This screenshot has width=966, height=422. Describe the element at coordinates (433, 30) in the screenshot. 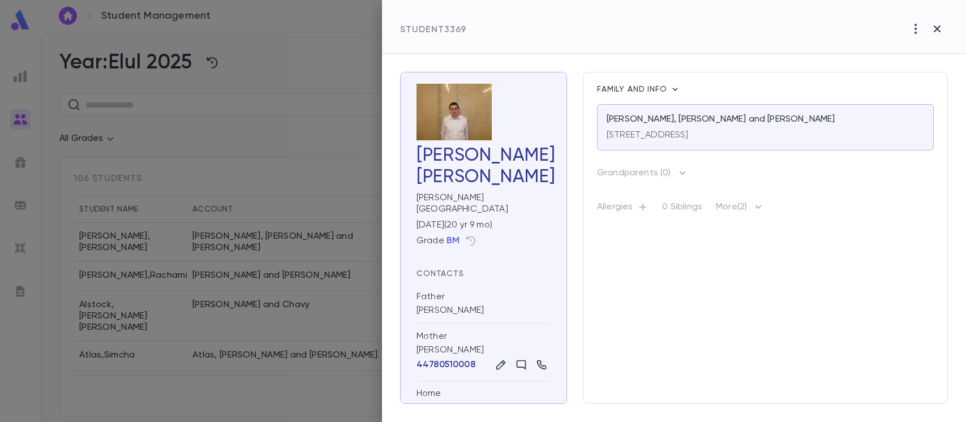

I see `span: Student 3369` at that location.